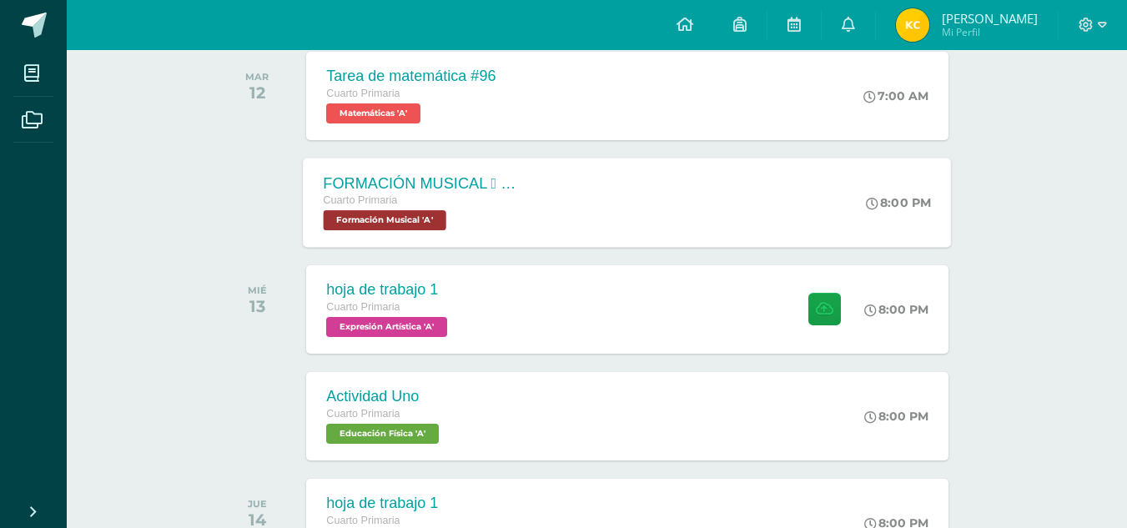  What do you see at coordinates (410, 76) in the screenshot?
I see `div: Tarea de matemática #96` at bounding box center [410, 76].